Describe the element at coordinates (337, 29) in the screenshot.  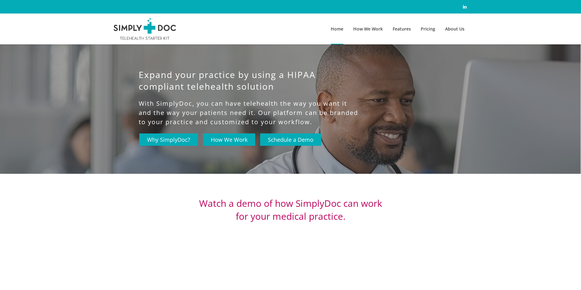
I see `span: Home` at that location.